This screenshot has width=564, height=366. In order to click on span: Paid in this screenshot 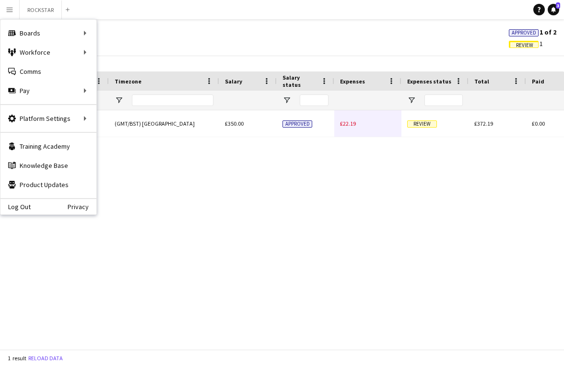, I will do `click(538, 81)`.